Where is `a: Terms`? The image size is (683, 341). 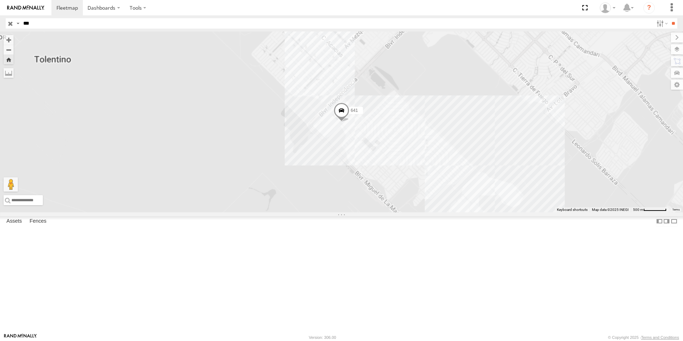
a: Terms is located at coordinates (675, 210).